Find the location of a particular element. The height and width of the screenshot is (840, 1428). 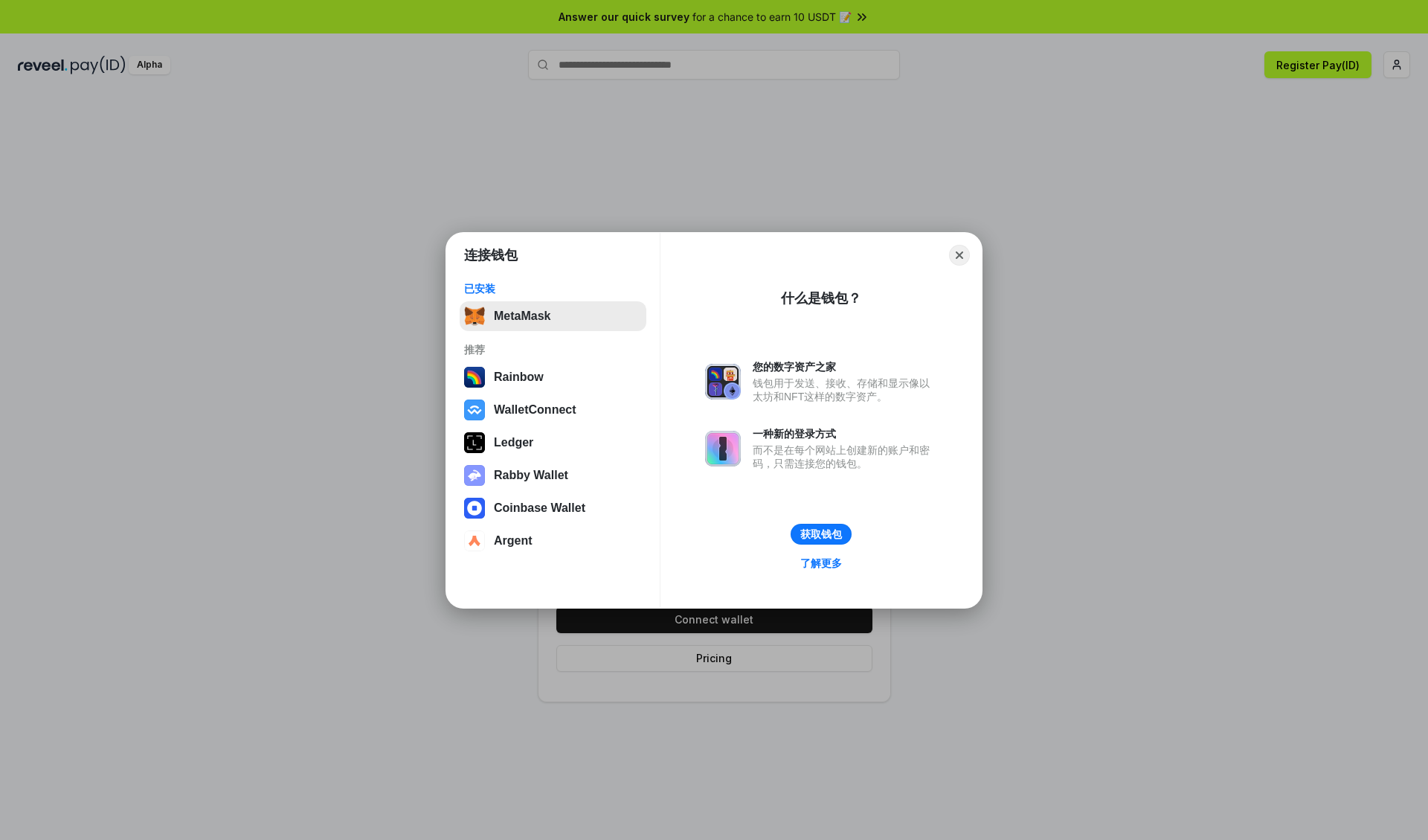

div: 您的数字资产之家 is located at coordinates (845, 367).